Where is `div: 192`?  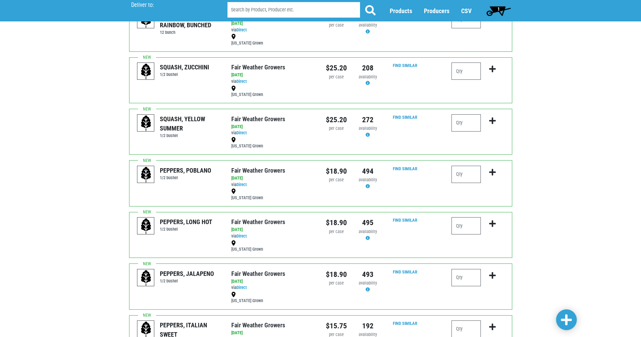
div: 192 is located at coordinates (368, 326).